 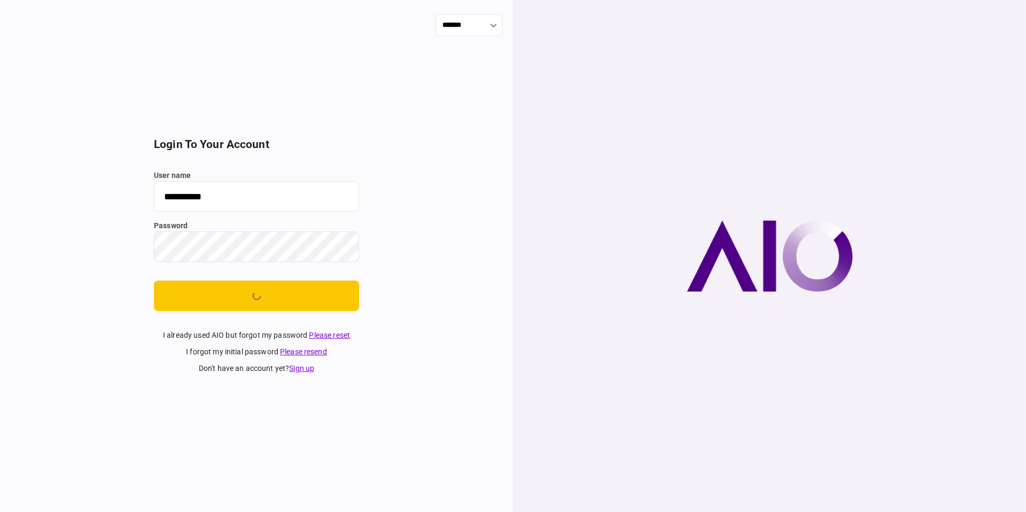 What do you see at coordinates (770, 256) in the screenshot?
I see `img: AIO company logo` at bounding box center [770, 256].